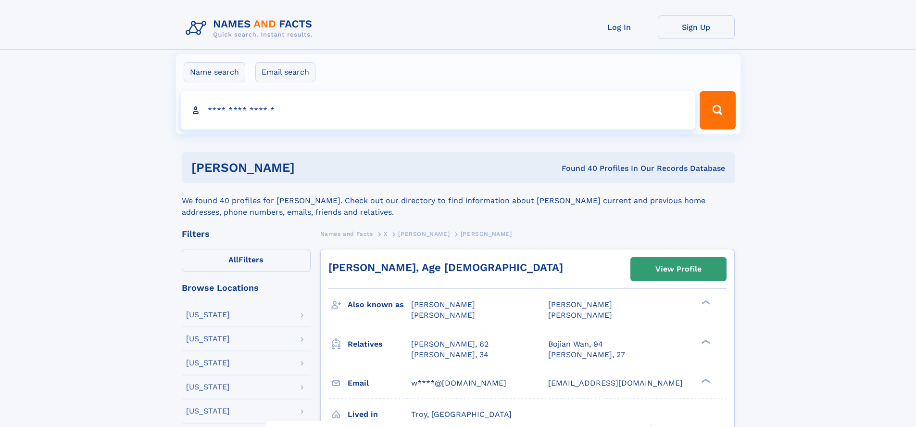 The width and height of the screenshot is (916, 427). Describe the element at coordinates (679, 269) in the screenshot. I see `a: View Profile` at that location.